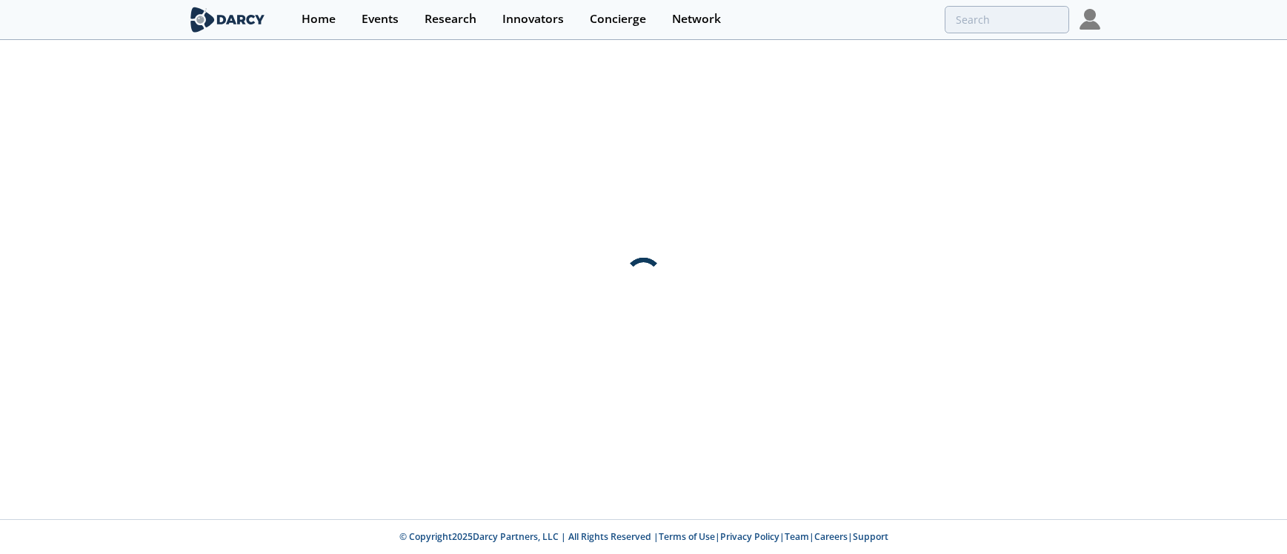 The width and height of the screenshot is (1287, 554). What do you see at coordinates (319, 19) in the screenshot?
I see `div: Home` at bounding box center [319, 19].